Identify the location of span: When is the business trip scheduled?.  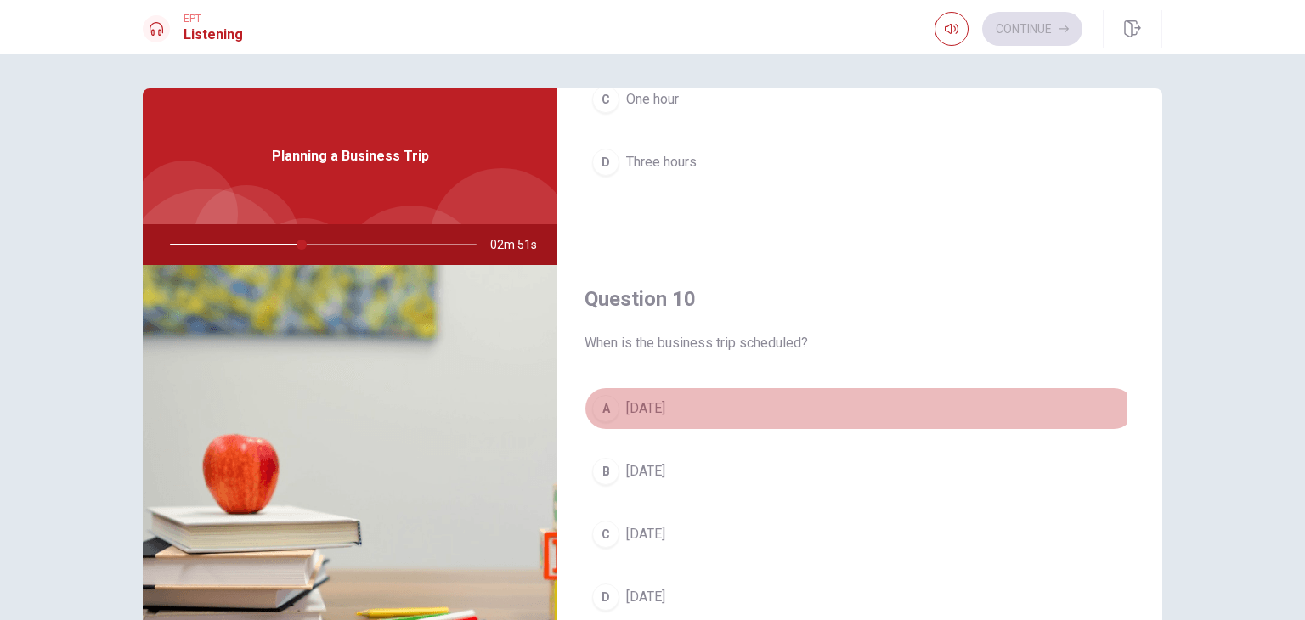
(860, 343).